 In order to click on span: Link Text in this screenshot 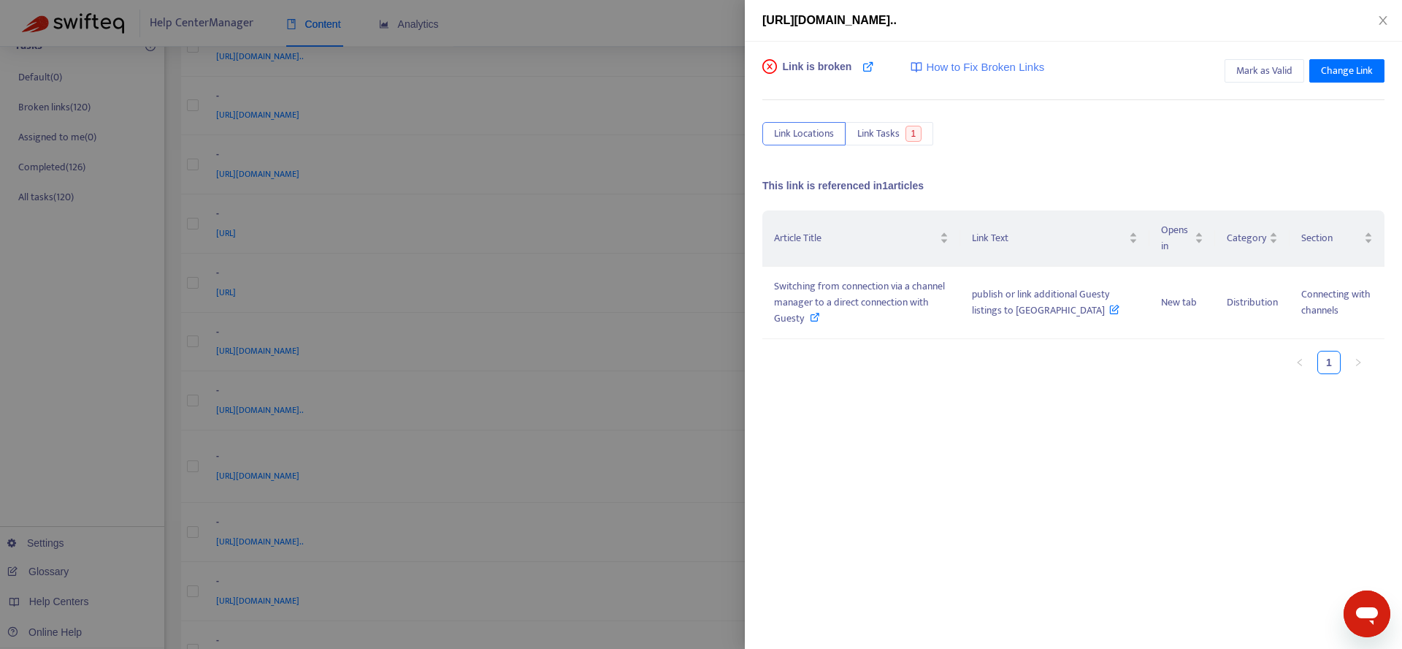, I will do `click(1049, 238)`.